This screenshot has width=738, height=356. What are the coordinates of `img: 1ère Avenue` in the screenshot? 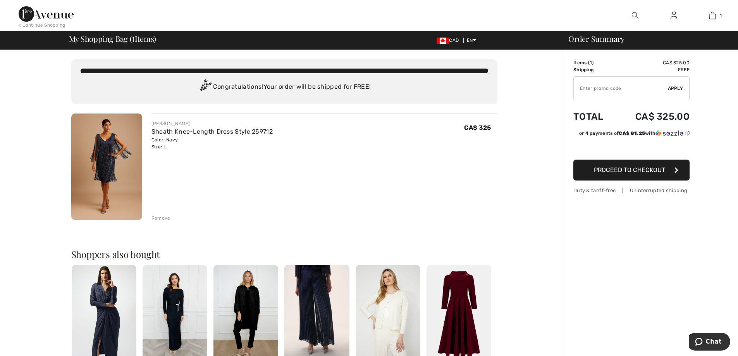 It's located at (46, 14).